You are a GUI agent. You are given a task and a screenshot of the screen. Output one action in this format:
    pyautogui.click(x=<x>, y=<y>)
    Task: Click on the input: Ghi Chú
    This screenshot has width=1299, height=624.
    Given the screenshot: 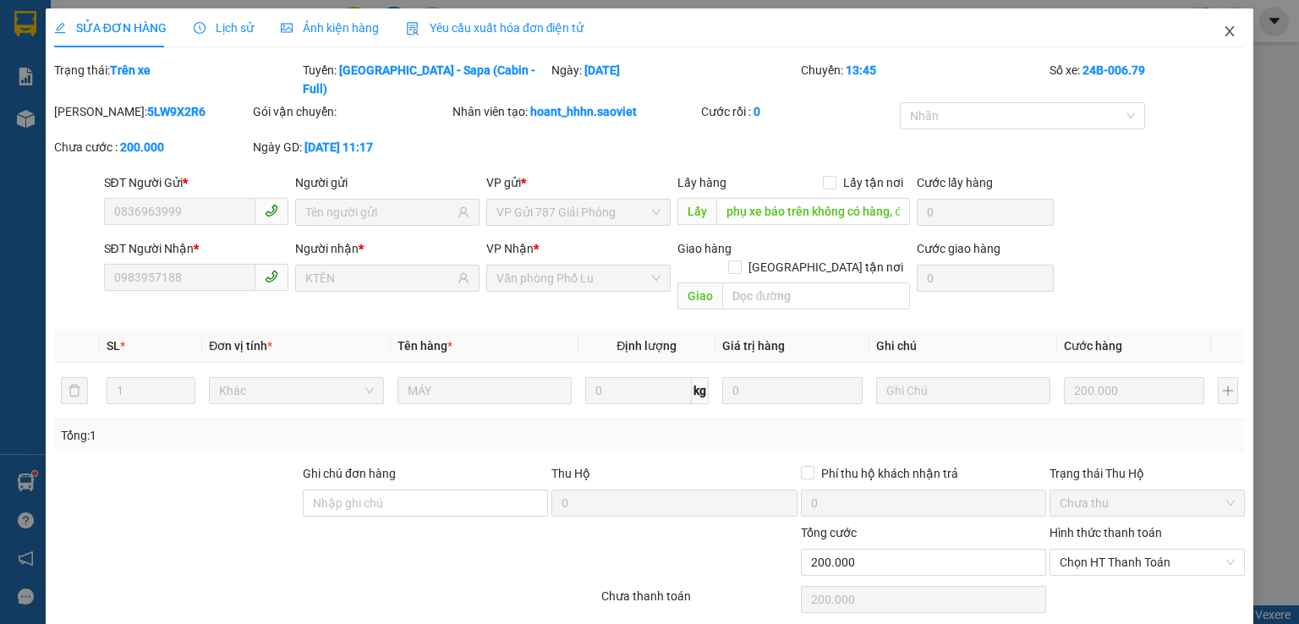 What is the action you would take?
    pyautogui.click(x=963, y=391)
    